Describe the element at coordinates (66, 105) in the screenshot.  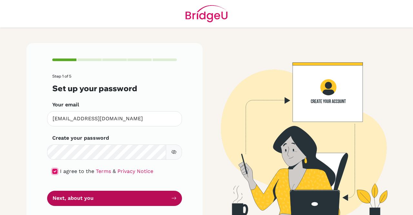
I see `label: Your email` at that location.